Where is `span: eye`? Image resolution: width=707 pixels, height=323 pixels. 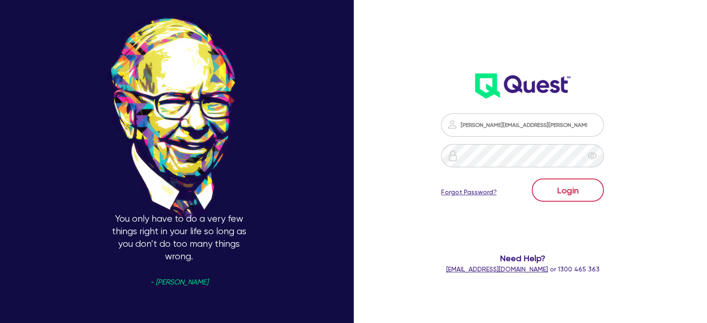
span: eye is located at coordinates (592, 156).